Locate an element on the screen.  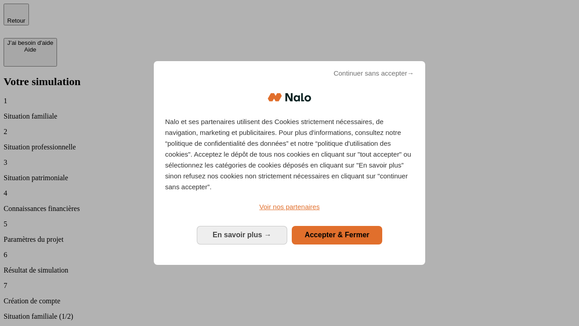
button: Accepter & Fermer: Accepter notre traitement des données et fermer is located at coordinates (337, 235).